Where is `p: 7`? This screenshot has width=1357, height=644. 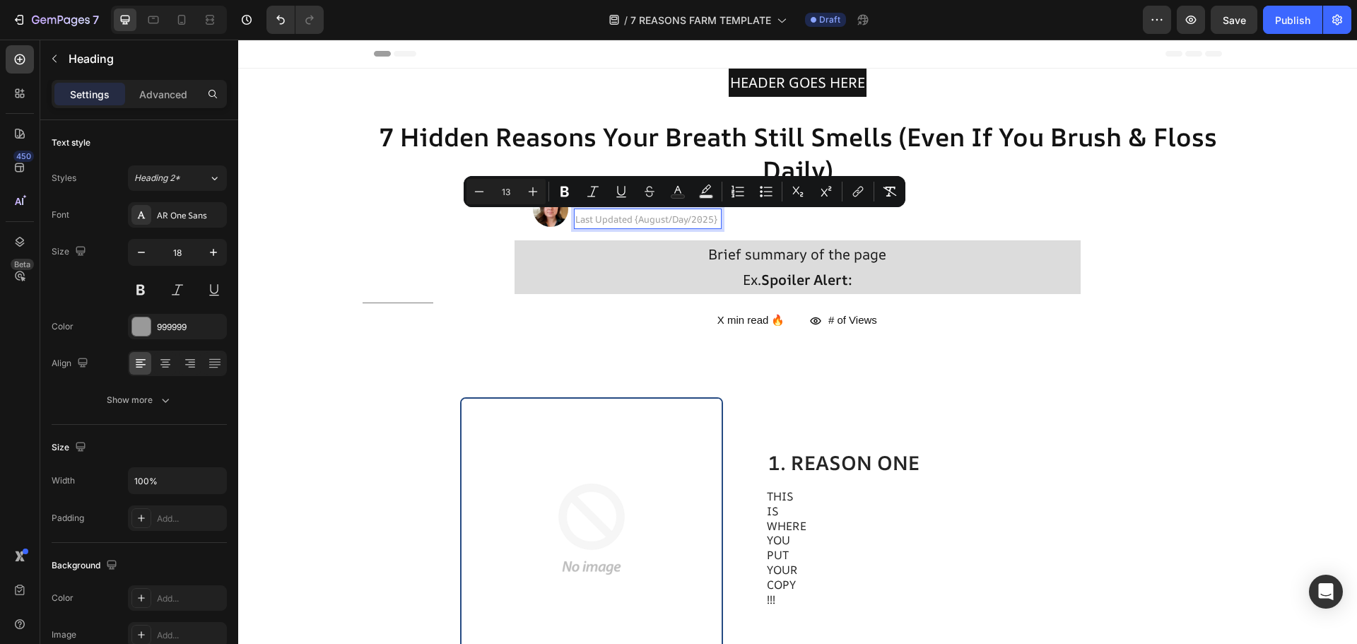
p: 7 is located at coordinates (95, 20).